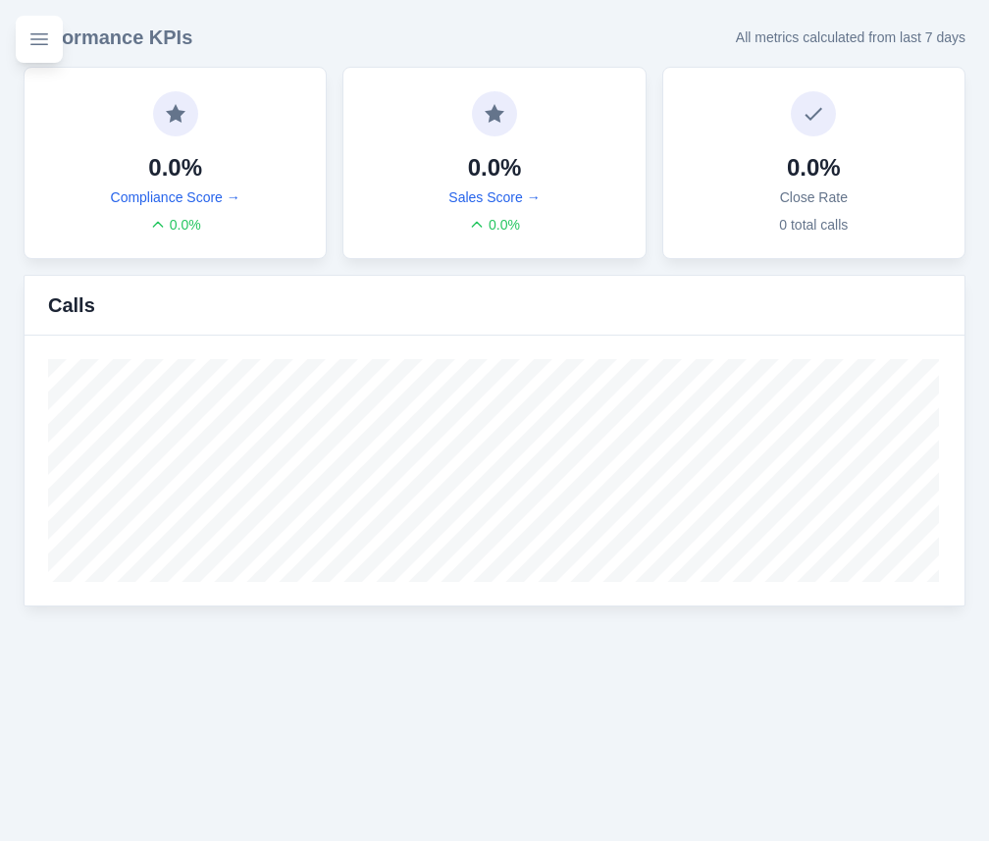  I want to click on p: 0 total calls, so click(813, 225).